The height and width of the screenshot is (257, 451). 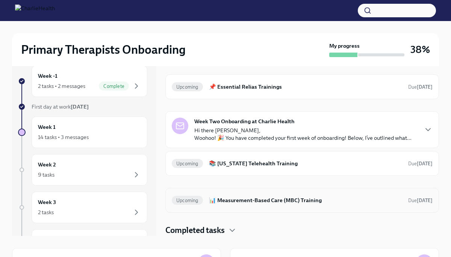 I want to click on span: First day at work, so click(x=60, y=107).